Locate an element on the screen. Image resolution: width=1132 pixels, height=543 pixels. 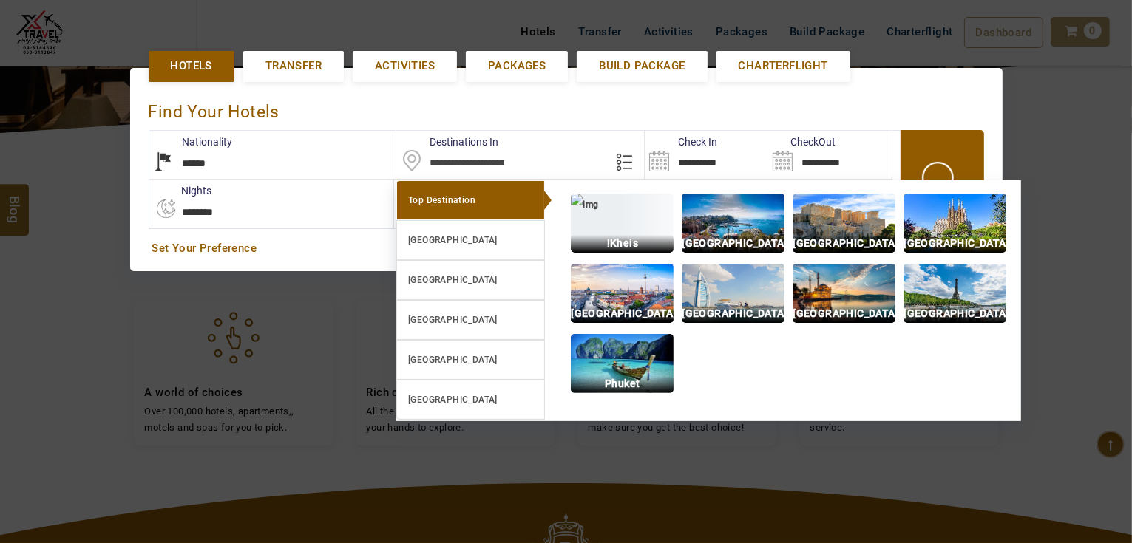
a: Transfer is located at coordinates (293, 66).